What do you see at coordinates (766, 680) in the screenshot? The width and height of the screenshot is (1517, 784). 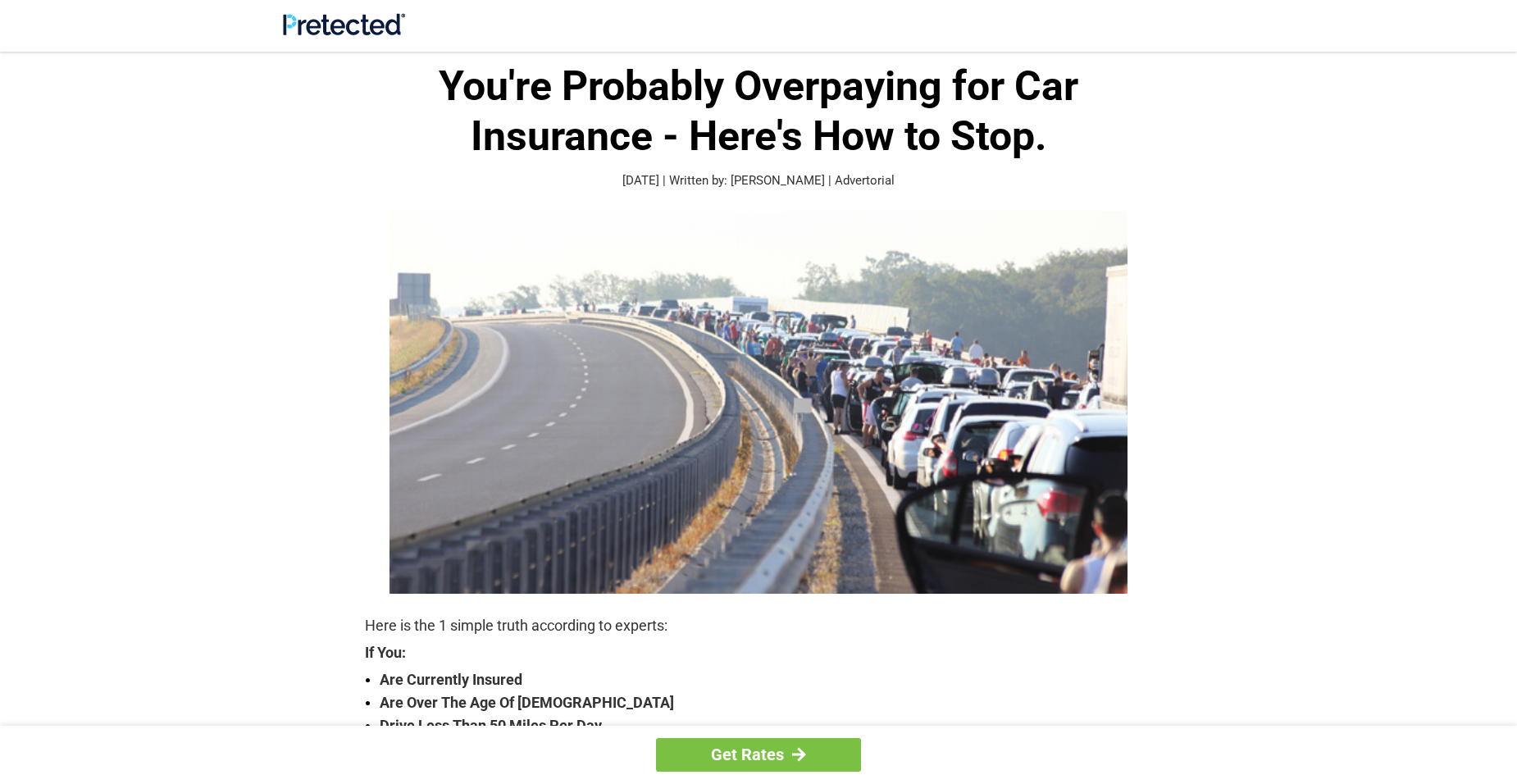 I see `strong: Are Currently Insured` at bounding box center [766, 680].